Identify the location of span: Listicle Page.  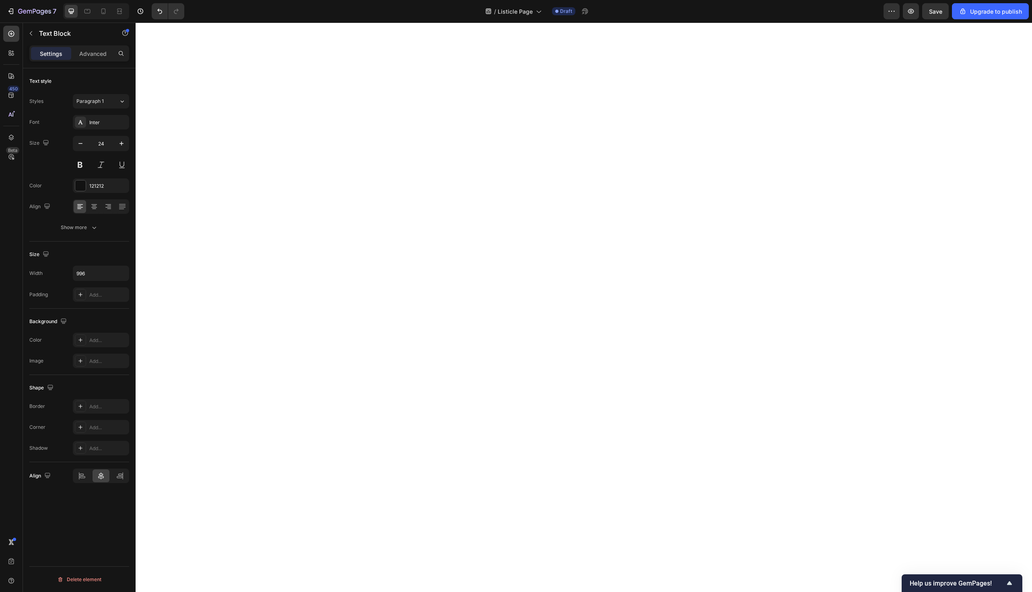
(515, 11).